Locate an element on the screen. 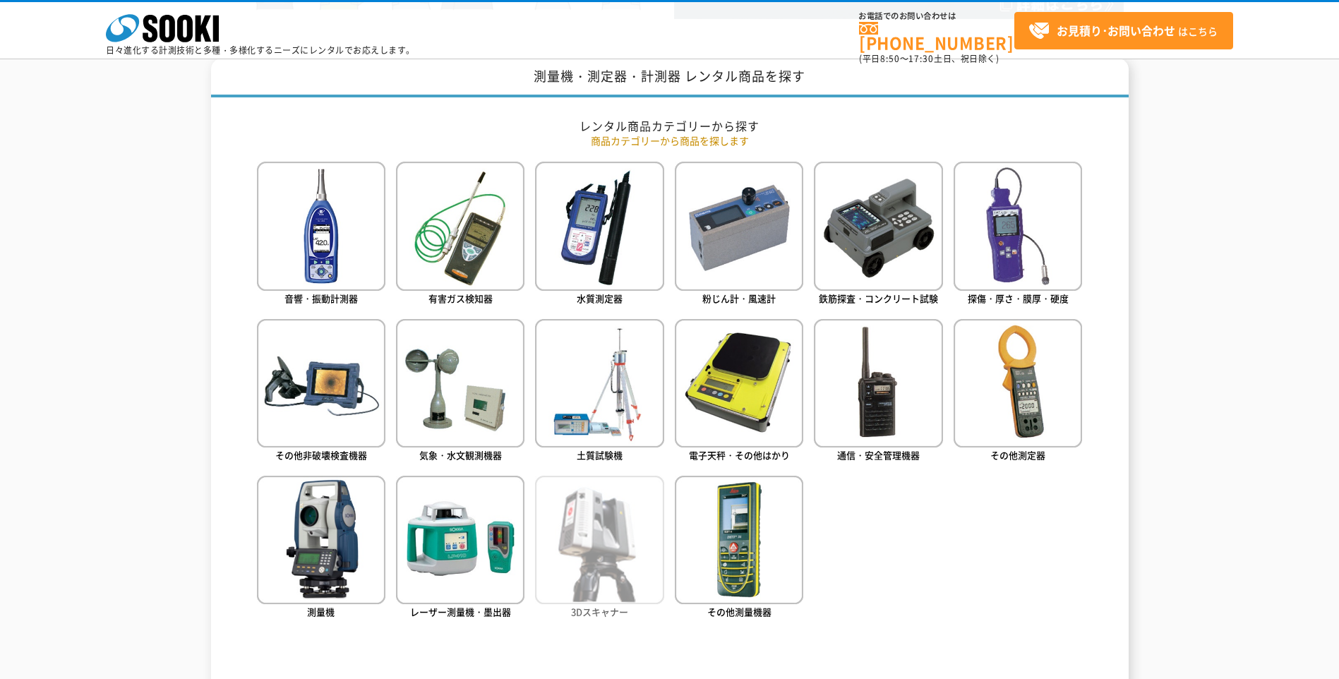 Image resolution: width=1339 pixels, height=679 pixels. h2: レンタル商品カテゴリーから探す is located at coordinates (670, 126).